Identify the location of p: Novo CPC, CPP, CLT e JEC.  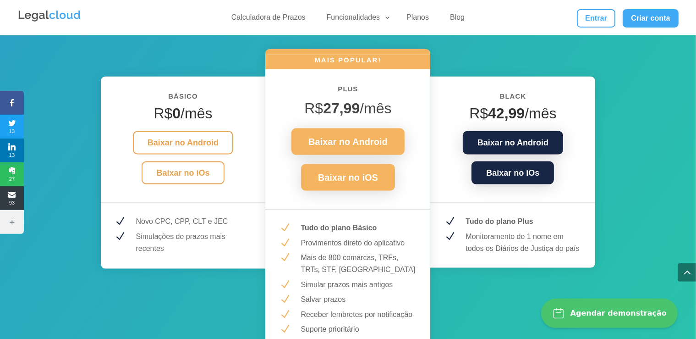
(194, 221).